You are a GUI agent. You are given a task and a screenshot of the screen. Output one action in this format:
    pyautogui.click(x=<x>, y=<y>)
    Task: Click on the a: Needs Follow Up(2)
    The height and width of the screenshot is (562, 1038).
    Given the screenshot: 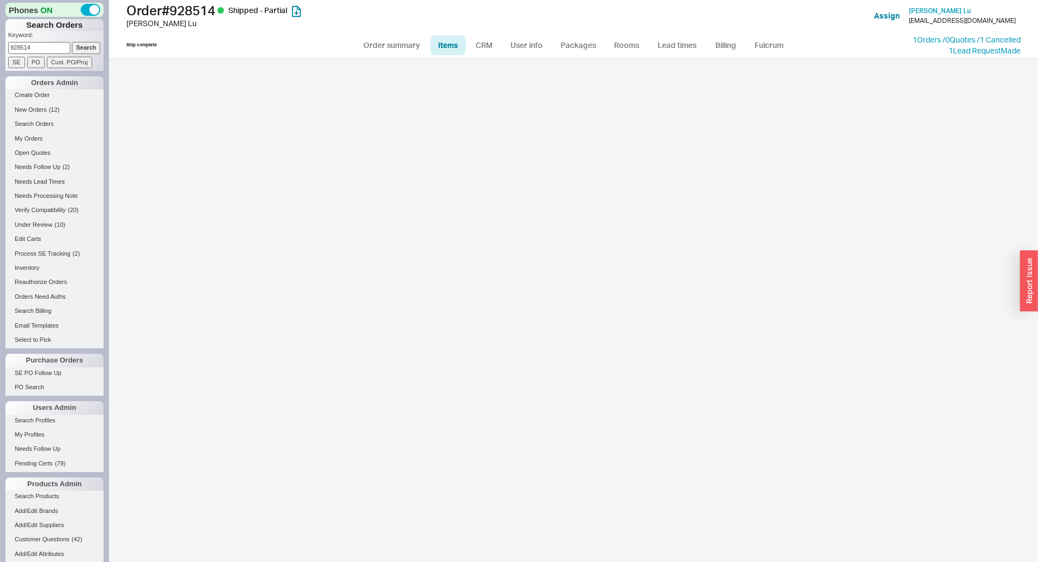 What is the action you would take?
    pyautogui.click(x=54, y=167)
    